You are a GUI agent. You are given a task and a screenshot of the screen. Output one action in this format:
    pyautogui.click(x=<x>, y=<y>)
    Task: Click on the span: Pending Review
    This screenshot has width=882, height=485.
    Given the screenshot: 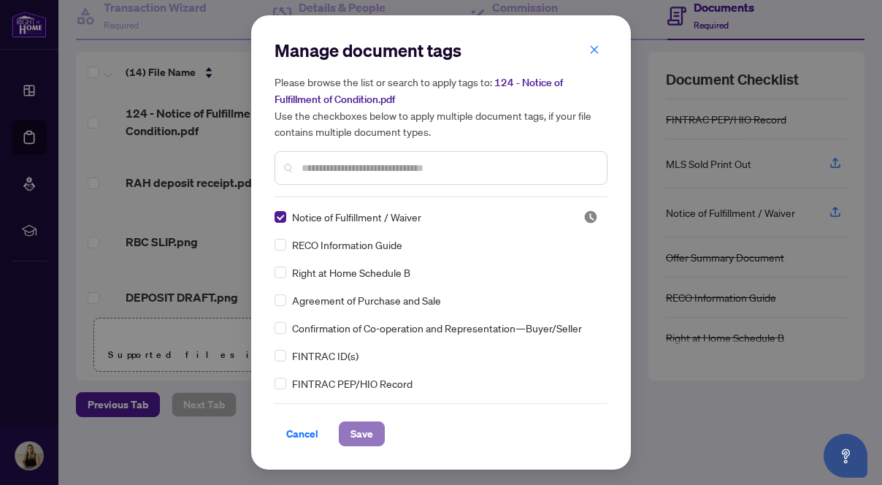 What is the action you would take?
    pyautogui.click(x=591, y=217)
    